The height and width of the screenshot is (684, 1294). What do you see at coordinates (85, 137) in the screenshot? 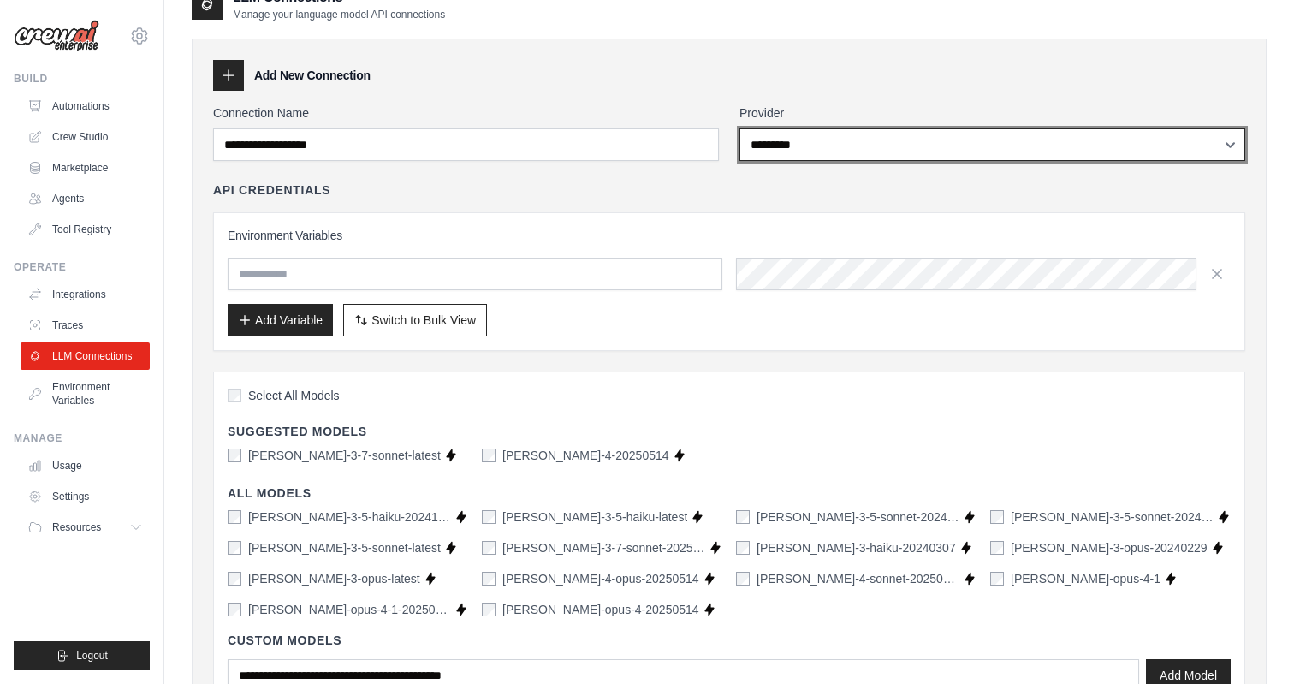
I see `a: Crew Studio` at bounding box center [85, 137].